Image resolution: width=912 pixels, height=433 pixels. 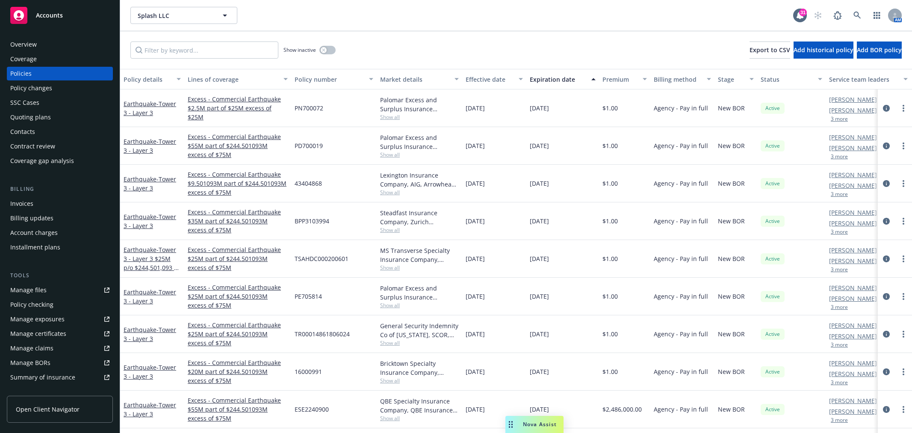 I want to click on div: Manage files, so click(x=28, y=290).